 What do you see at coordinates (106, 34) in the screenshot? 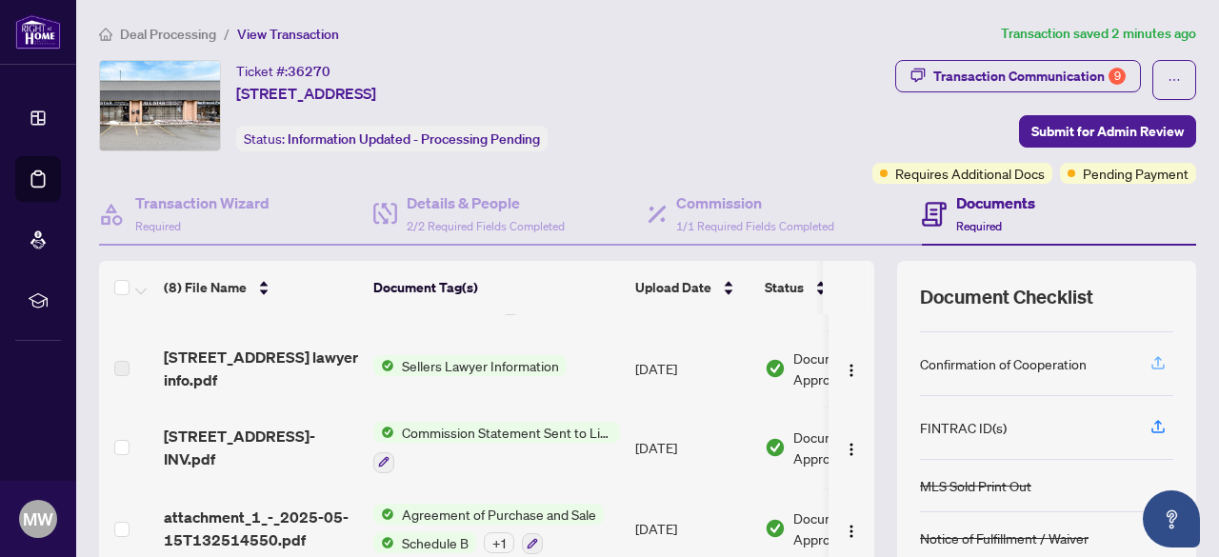
I see `span: home` at bounding box center [106, 34].